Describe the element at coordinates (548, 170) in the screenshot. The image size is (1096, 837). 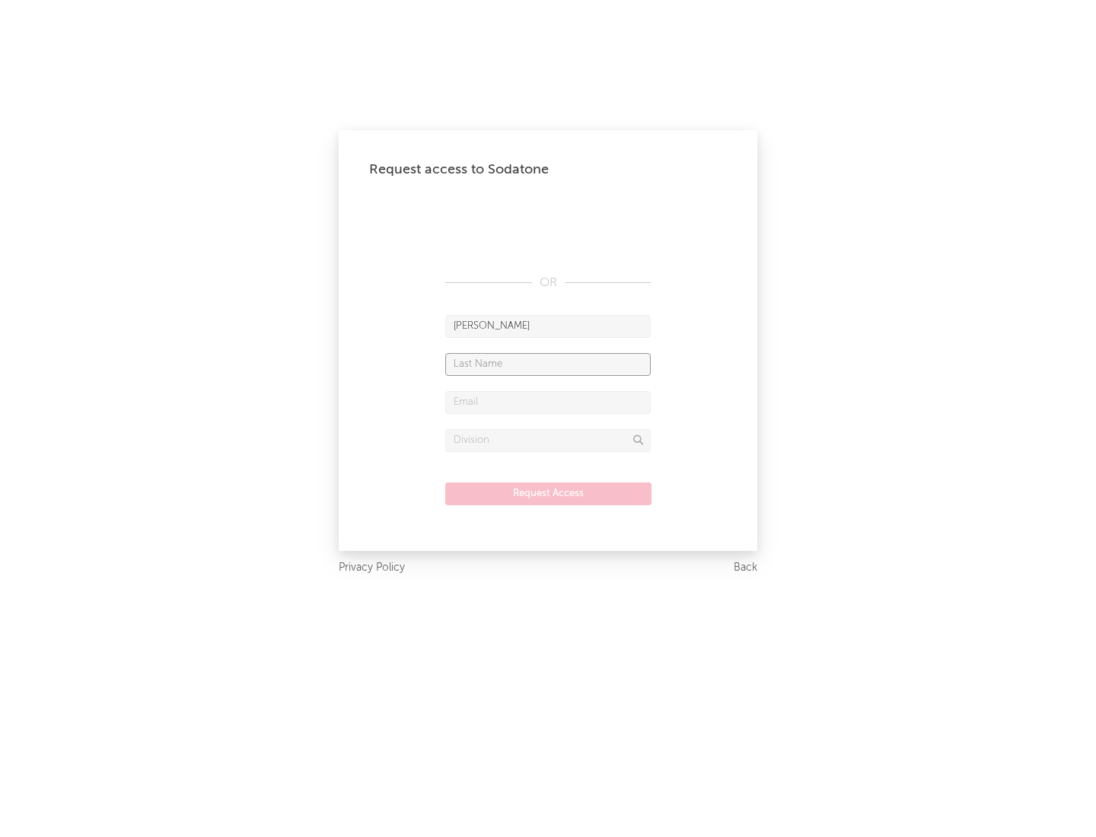
I see `div: Request access to Sodatone` at that location.